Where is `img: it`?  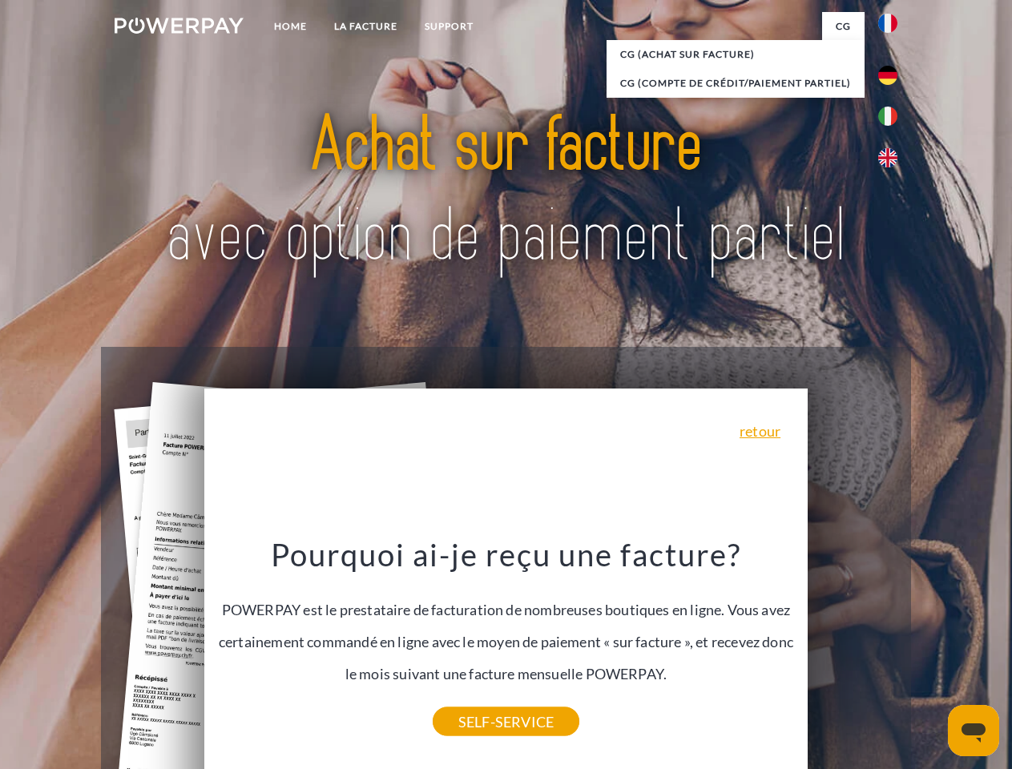
img: it is located at coordinates (888, 116).